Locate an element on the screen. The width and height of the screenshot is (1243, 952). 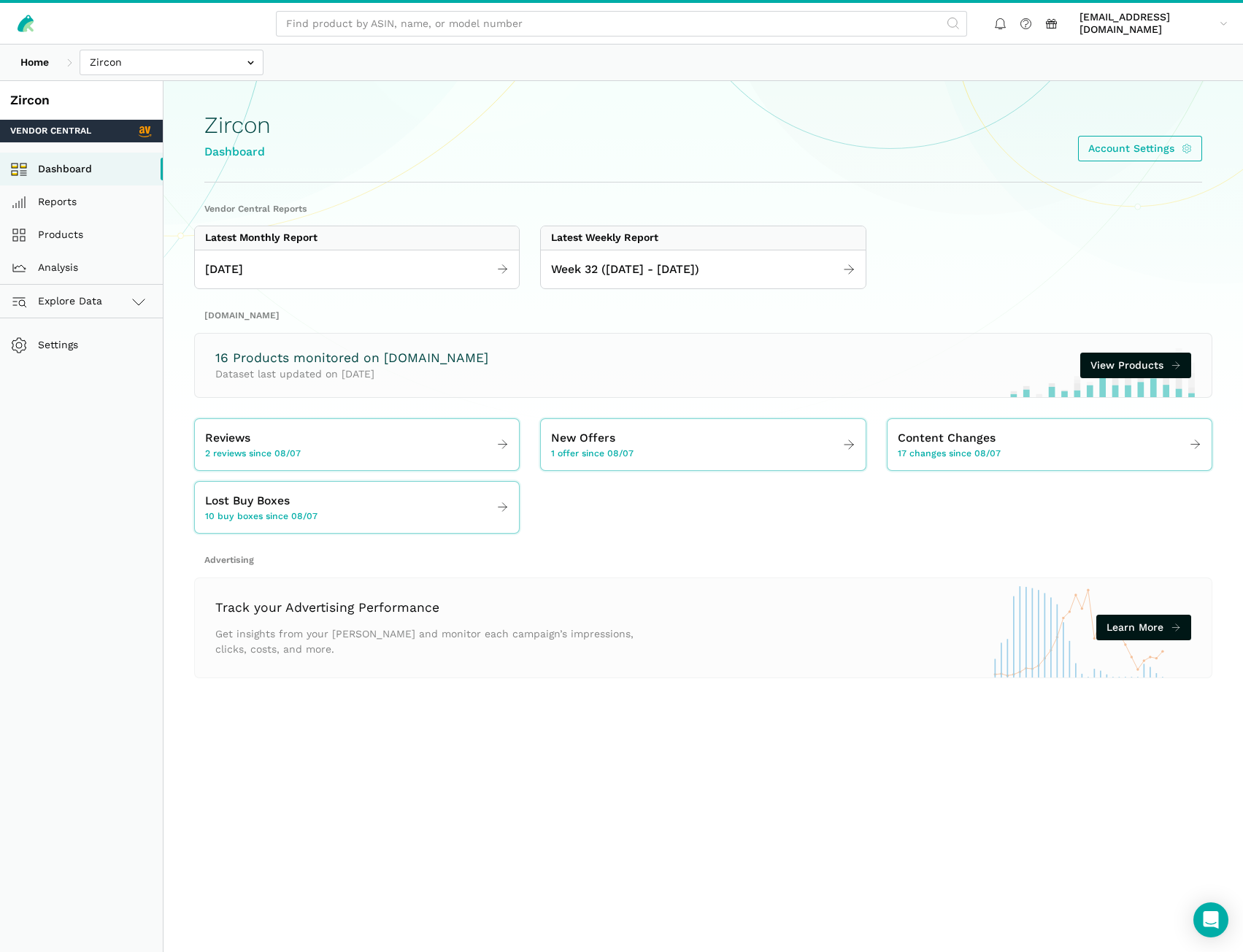
h1: Zircon is located at coordinates (237, 125).